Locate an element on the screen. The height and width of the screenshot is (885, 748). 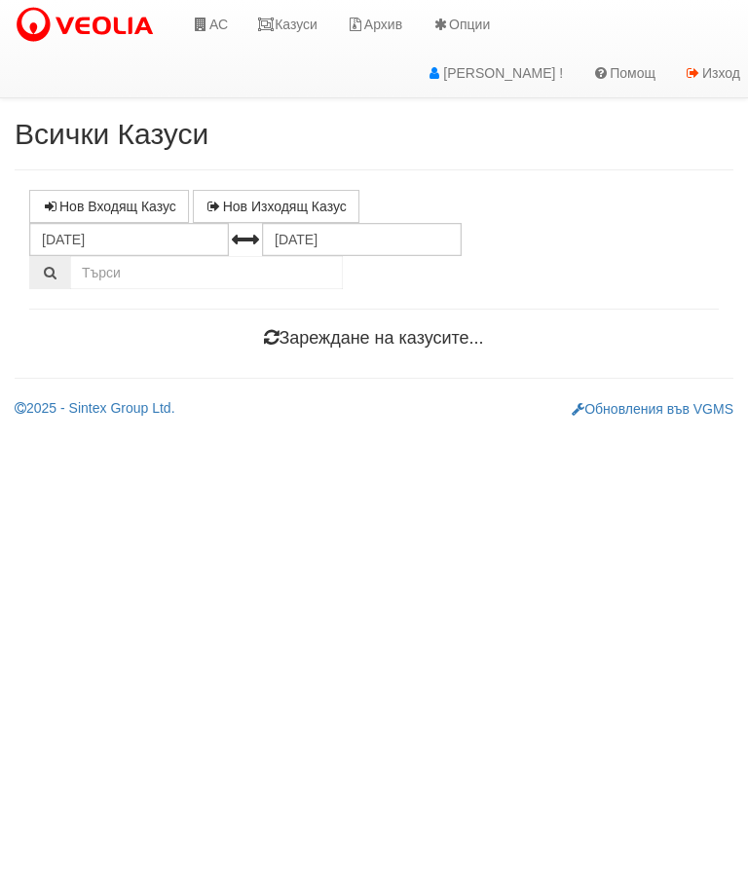
img: VeoliaLogo.png is located at coordinates (89, 25).